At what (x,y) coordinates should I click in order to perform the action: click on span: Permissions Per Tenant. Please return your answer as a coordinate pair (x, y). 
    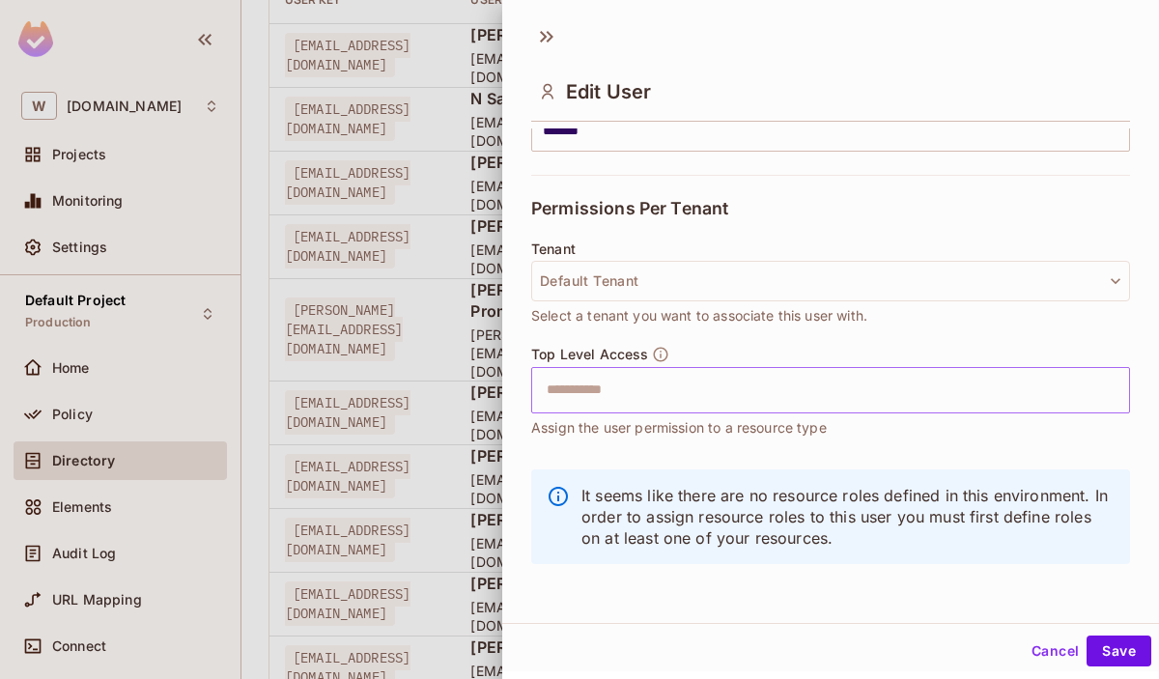
    Looking at the image, I should click on (630, 209).